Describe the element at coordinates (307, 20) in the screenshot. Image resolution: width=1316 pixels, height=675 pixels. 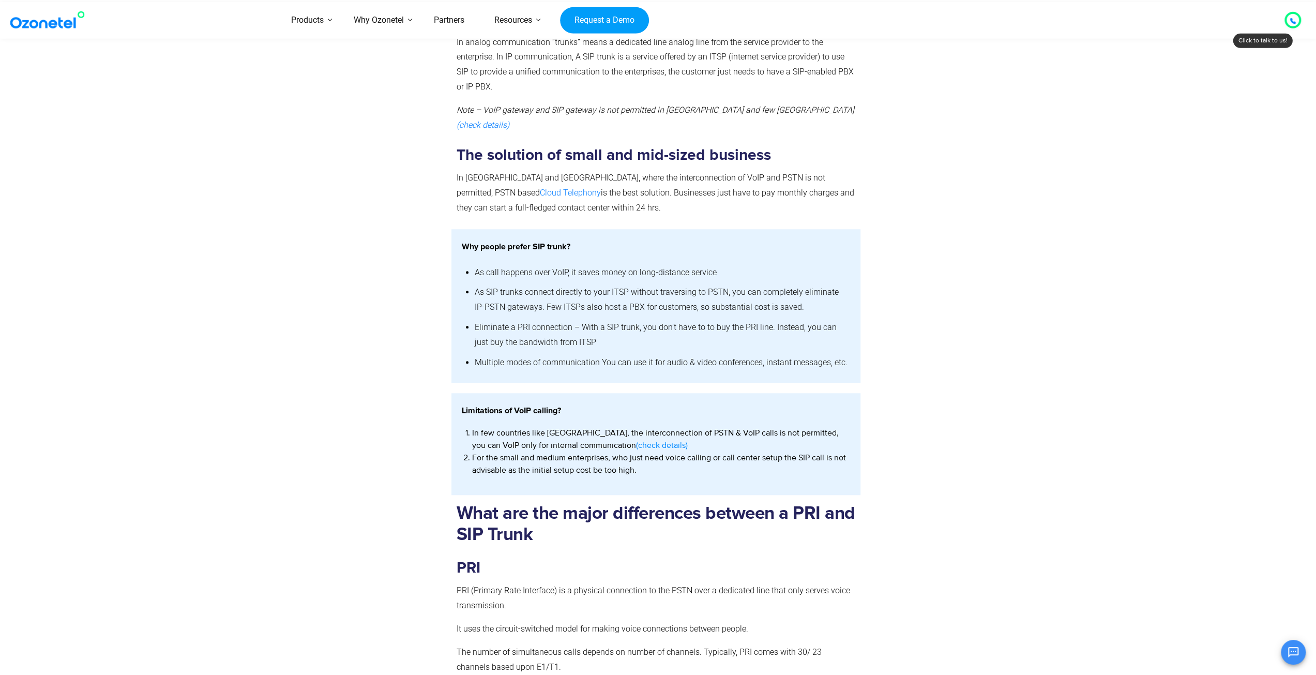
I see `a: Products` at that location.